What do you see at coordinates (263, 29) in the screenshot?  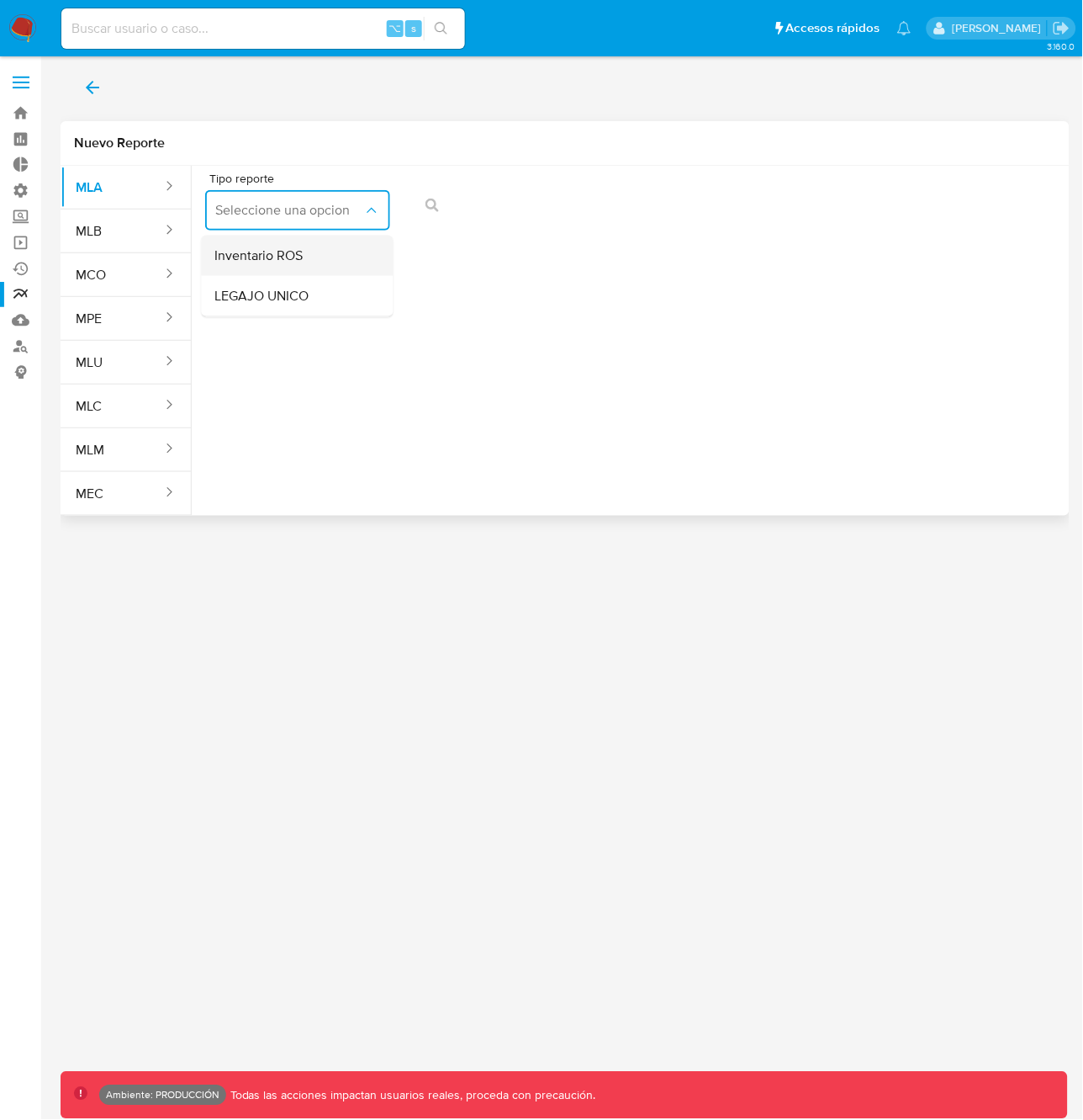 I see `input: Buscar usuario o caso...` at bounding box center [263, 29].